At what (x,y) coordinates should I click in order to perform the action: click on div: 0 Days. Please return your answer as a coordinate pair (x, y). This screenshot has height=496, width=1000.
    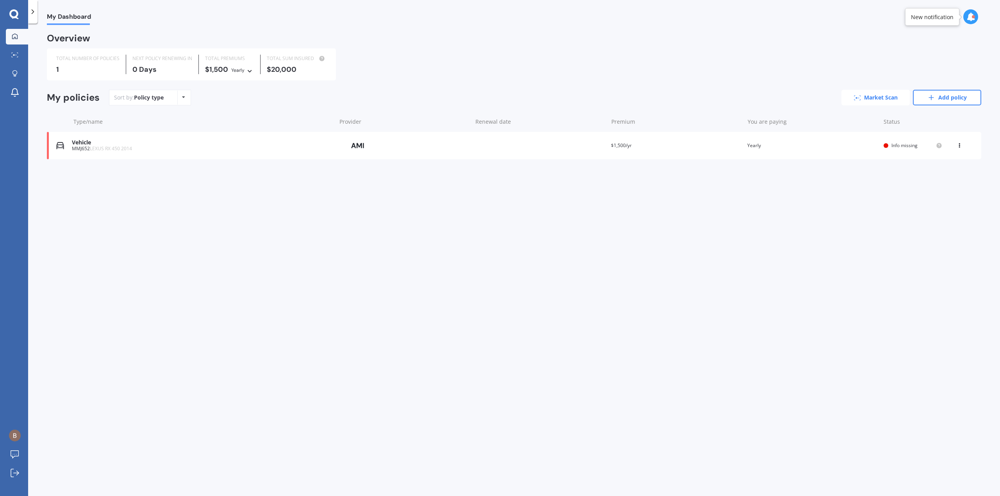
    Looking at the image, I should click on (162, 70).